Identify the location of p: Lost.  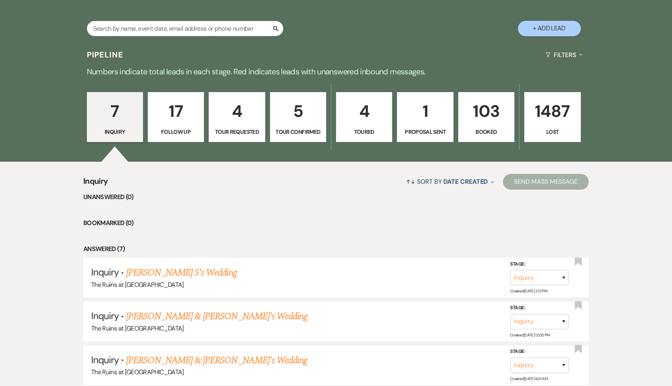
(552, 132).